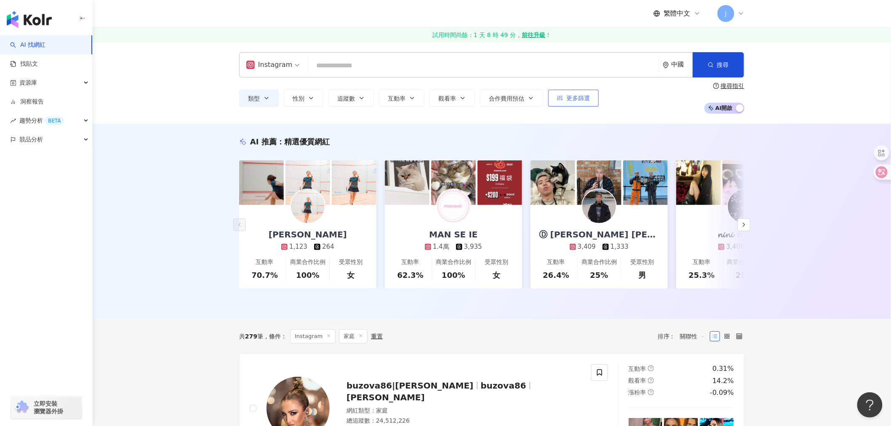 The height and width of the screenshot is (426, 891). Describe the element at coordinates (722, 393) in the screenshot. I see `div: -0.09%` at that location.